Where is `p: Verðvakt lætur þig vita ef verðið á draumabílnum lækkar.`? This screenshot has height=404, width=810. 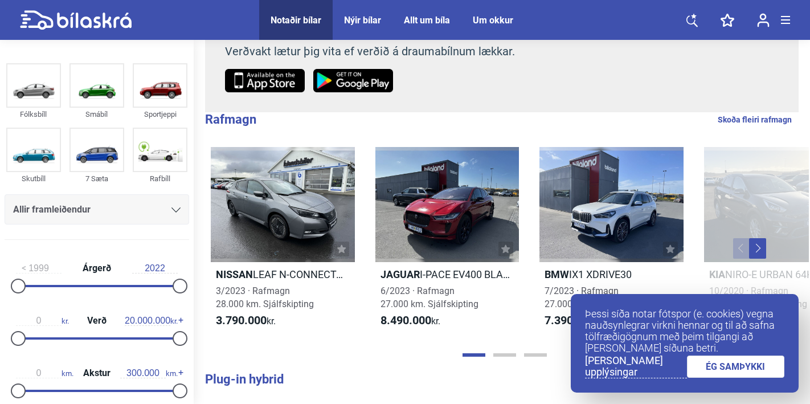 p: Verðvakt lætur þig vita ef verðið á draumabílnum lækkar. is located at coordinates (384, 51).